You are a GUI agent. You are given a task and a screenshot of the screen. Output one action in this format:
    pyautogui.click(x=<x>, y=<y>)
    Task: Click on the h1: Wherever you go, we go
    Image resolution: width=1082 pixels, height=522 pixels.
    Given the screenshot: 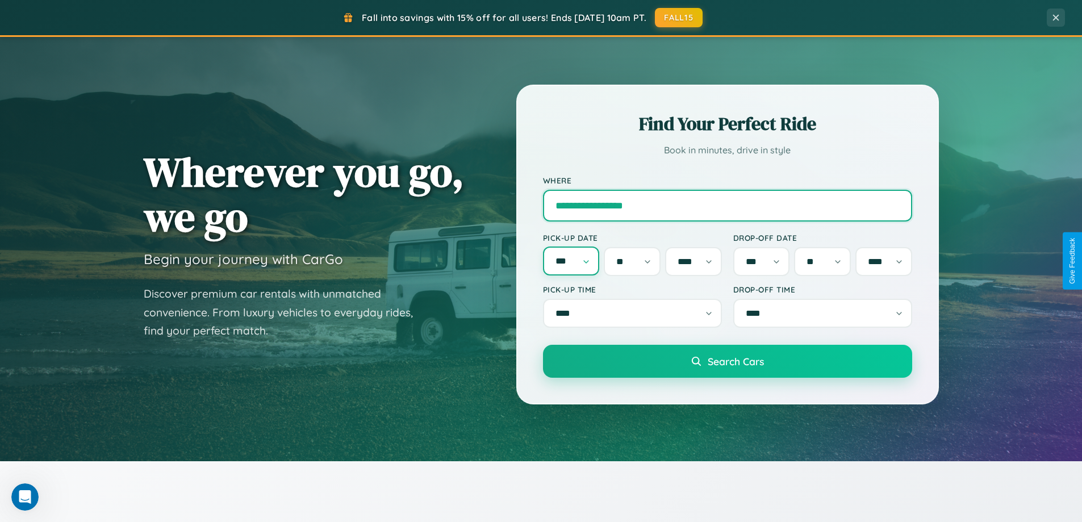 What is the action you would take?
    pyautogui.click(x=304, y=194)
    